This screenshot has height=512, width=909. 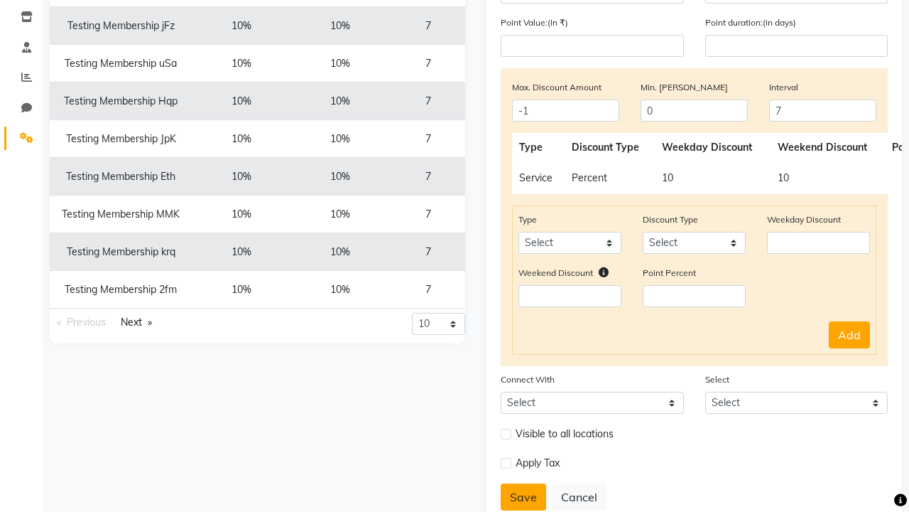 What do you see at coordinates (528, 220) in the screenshot?
I see `label: Type` at bounding box center [528, 220].